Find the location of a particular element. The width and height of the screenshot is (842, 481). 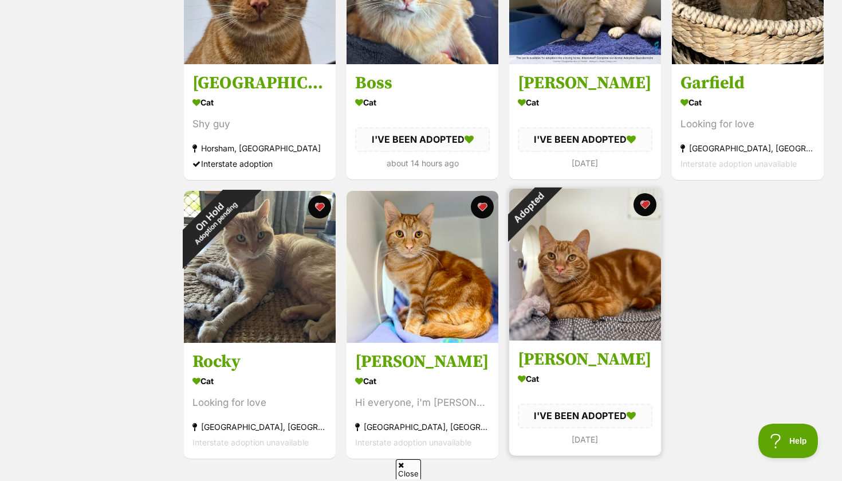

a: Boss Cat I'VE BEEN ADOPTED about 14 hours ago favourite is located at coordinates (422, 121).